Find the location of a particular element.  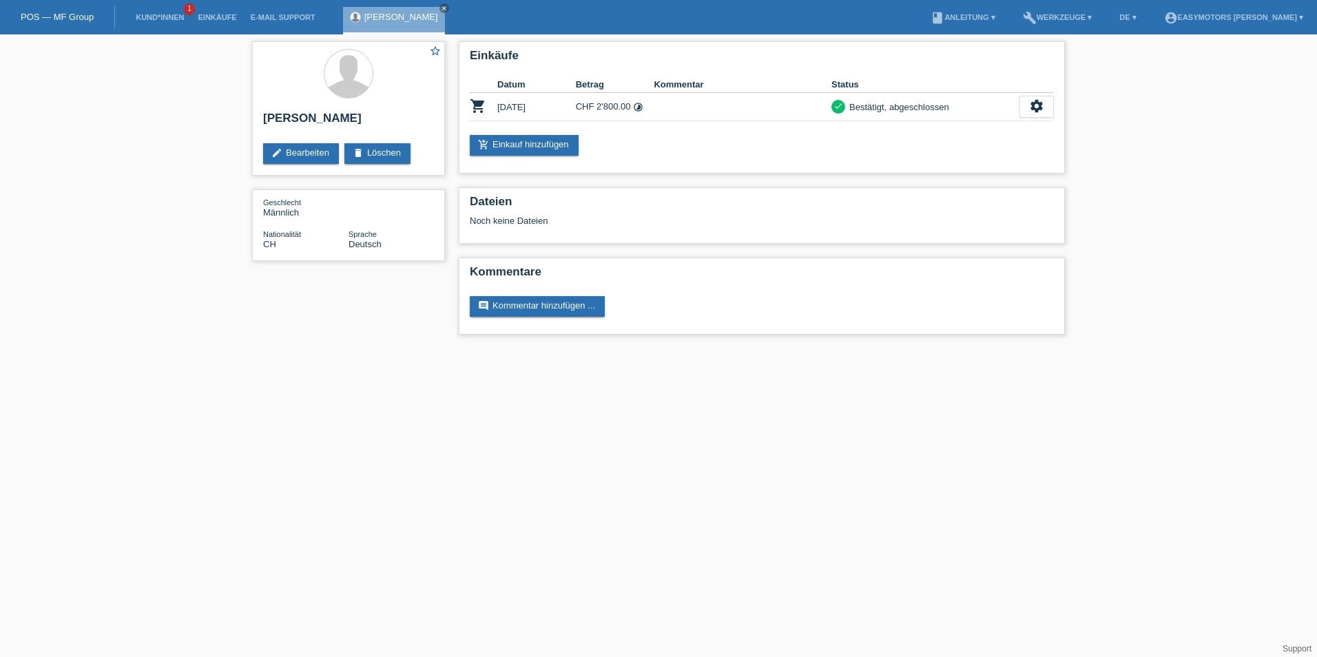

a: add_shopping_cartEinkauf hinzufügen is located at coordinates (524, 145).